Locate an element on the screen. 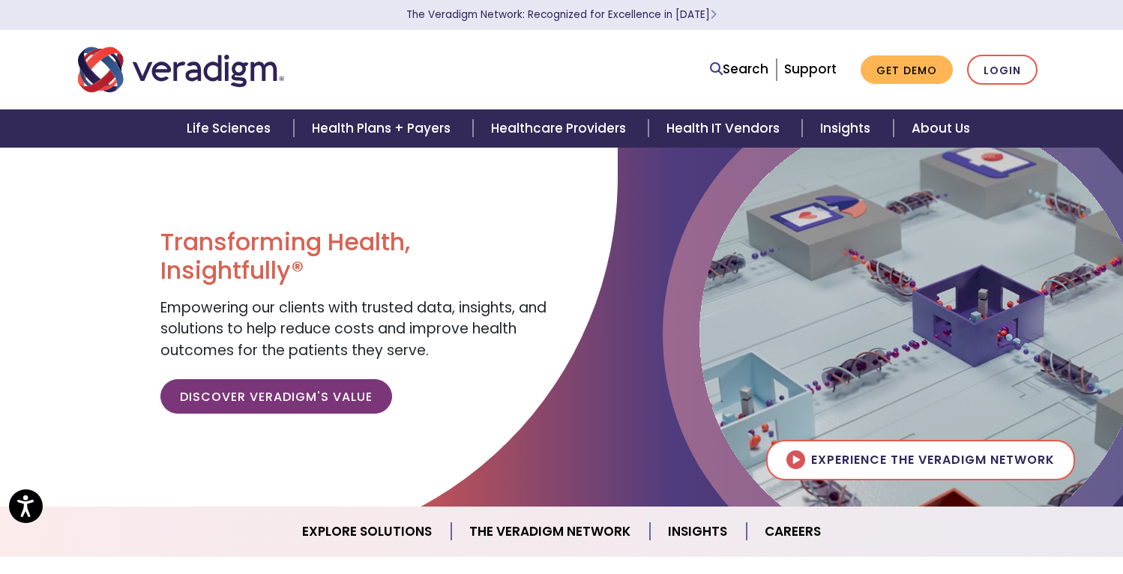 This screenshot has width=1123, height=574. a: Veradigm logo is located at coordinates (181, 70).